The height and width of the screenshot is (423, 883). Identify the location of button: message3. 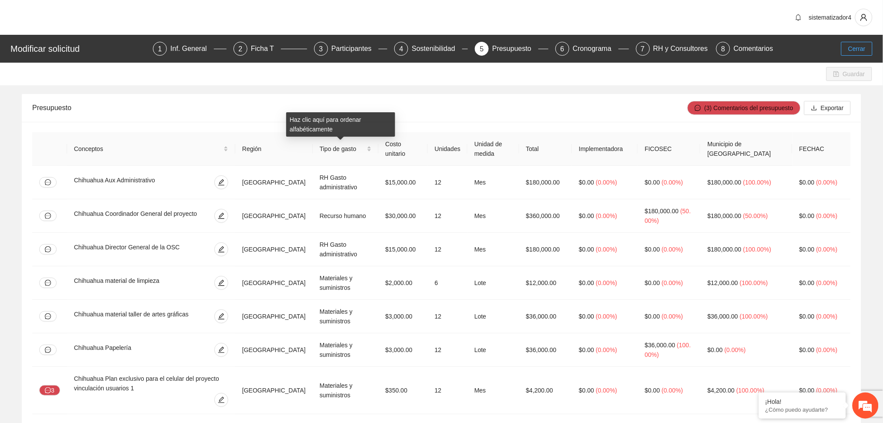
(50, 391).